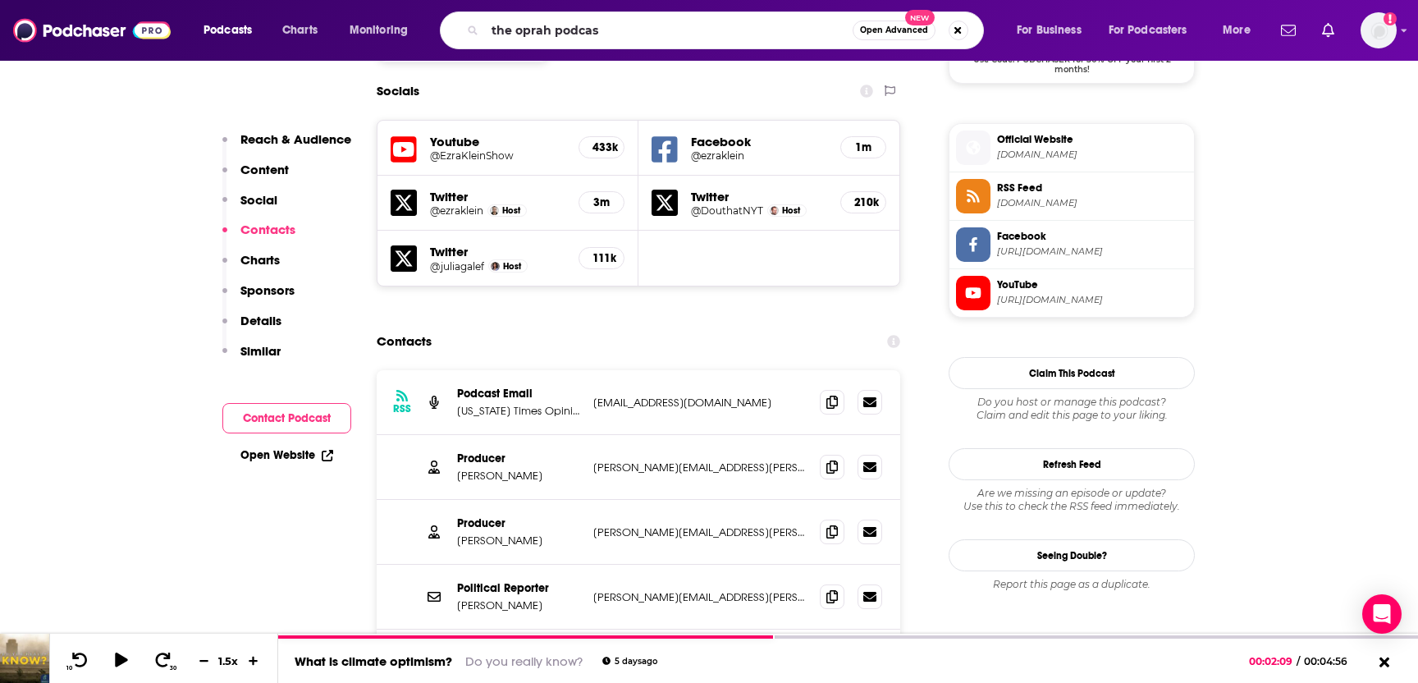 The image size is (1418, 683). I want to click on span: More, so click(1236, 30).